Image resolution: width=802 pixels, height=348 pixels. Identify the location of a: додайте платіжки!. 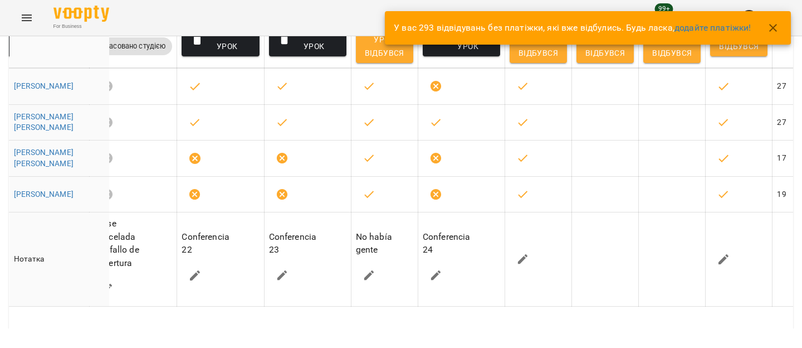
(713, 27).